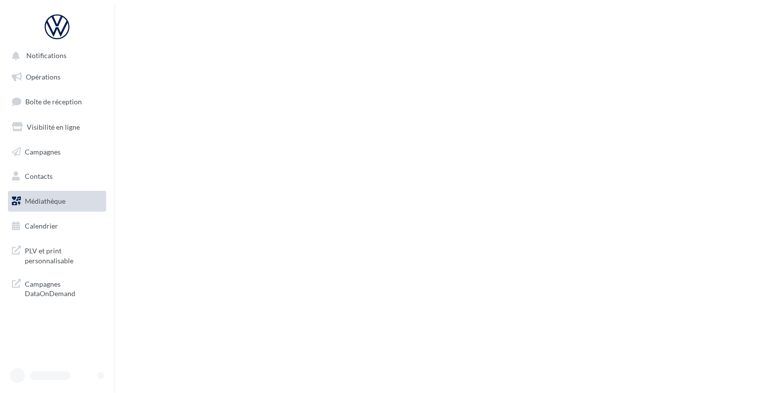 The image size is (762, 393). What do you see at coordinates (46, 56) in the screenshot?
I see `span: Notifications` at bounding box center [46, 56].